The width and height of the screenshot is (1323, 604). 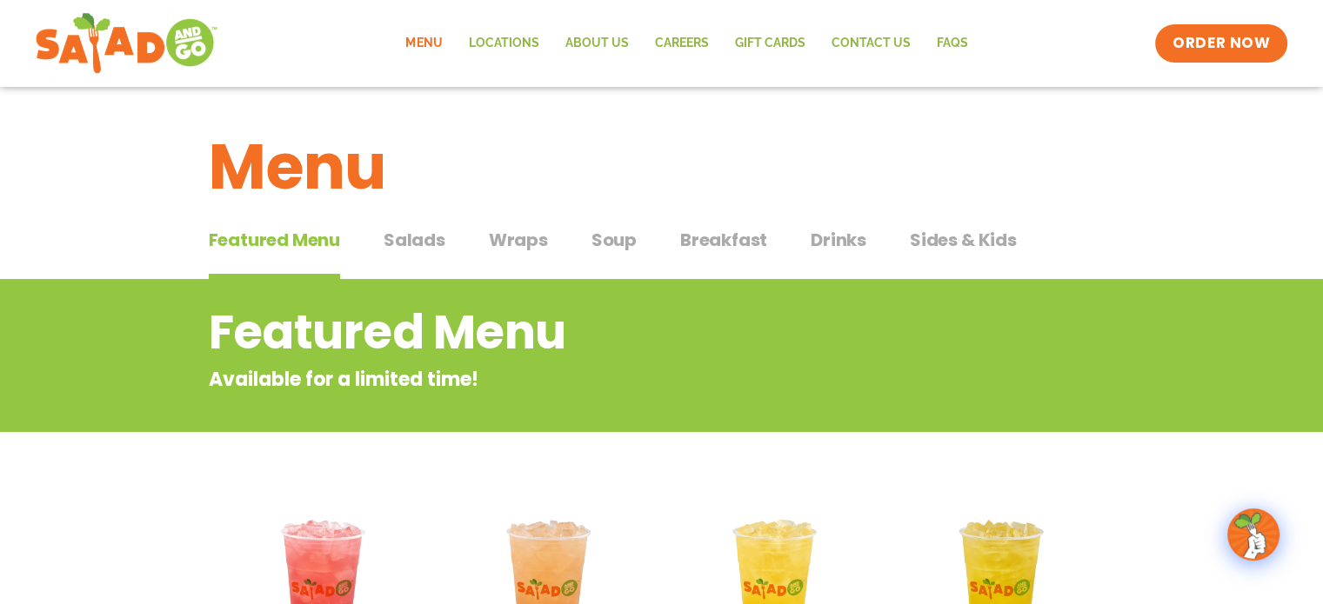 I want to click on span: Sides & Kids, so click(x=963, y=240).